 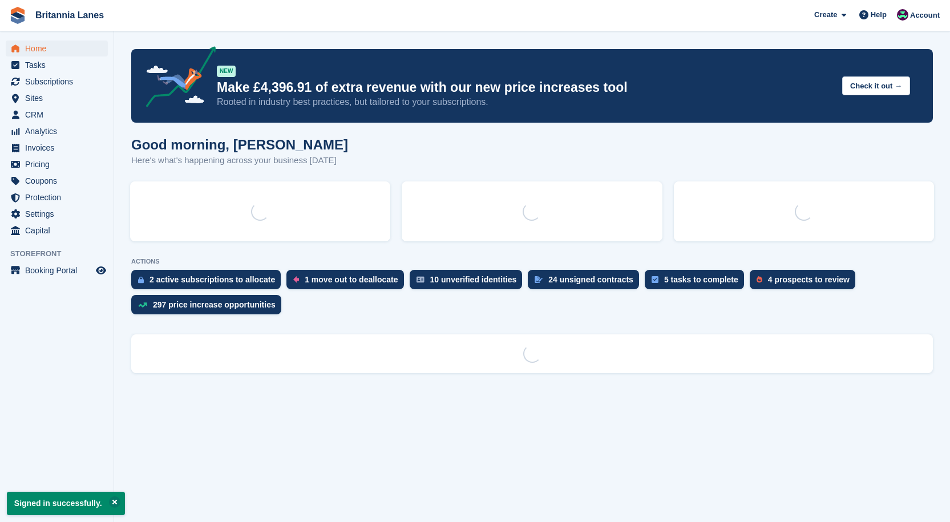 I want to click on div: 2 active subscriptions to allocate, so click(x=212, y=280).